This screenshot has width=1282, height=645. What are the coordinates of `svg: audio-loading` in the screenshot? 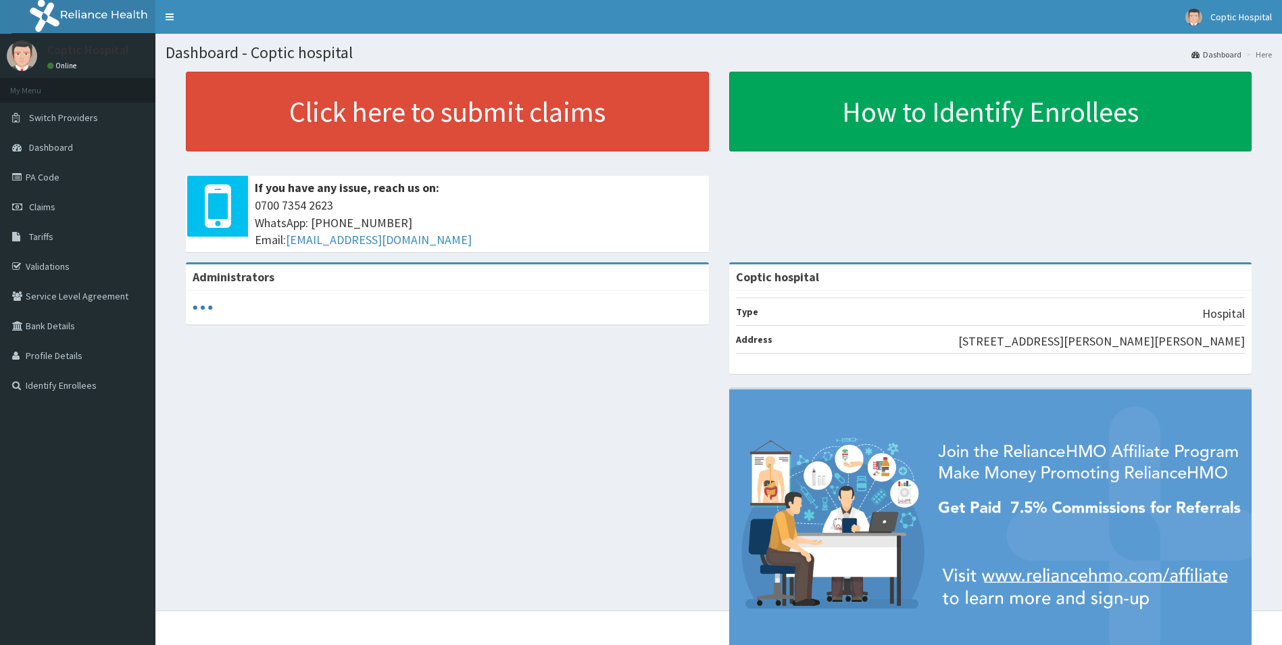 It's located at (203, 307).